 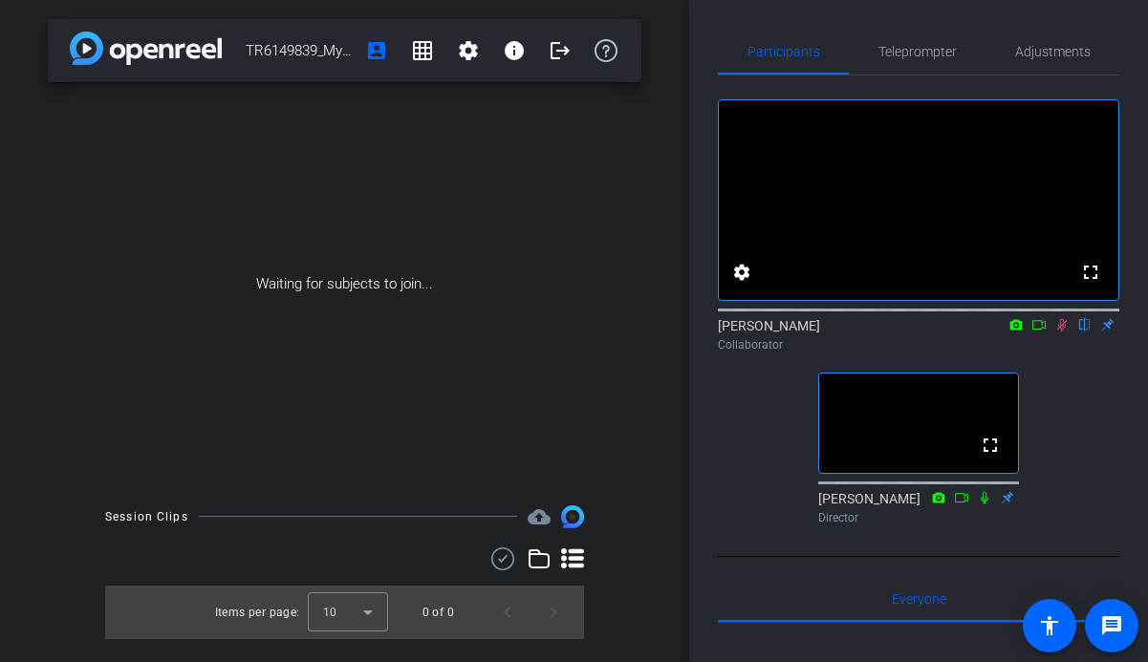 I want to click on span: Everyone, so click(x=918, y=599).